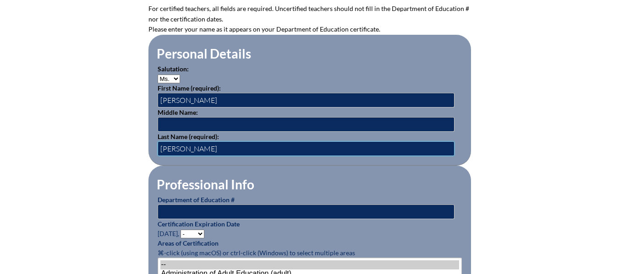 This screenshot has height=274, width=619. Describe the element at coordinates (310, 29) in the screenshot. I see `p: Please enter your name as it appears on your Department of Education certificate.` at that location.